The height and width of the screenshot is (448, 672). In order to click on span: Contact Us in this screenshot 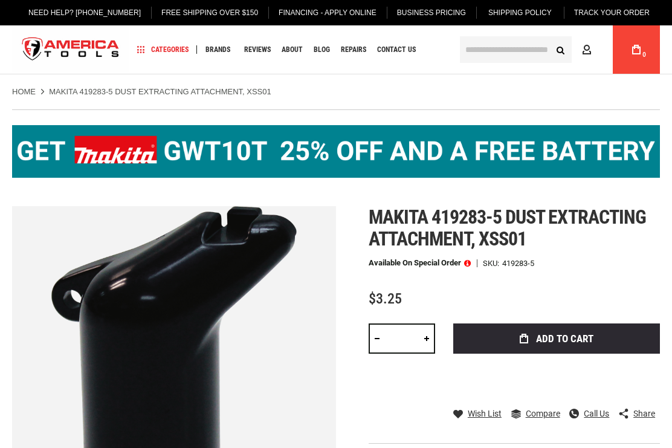, I will do `click(397, 50)`.